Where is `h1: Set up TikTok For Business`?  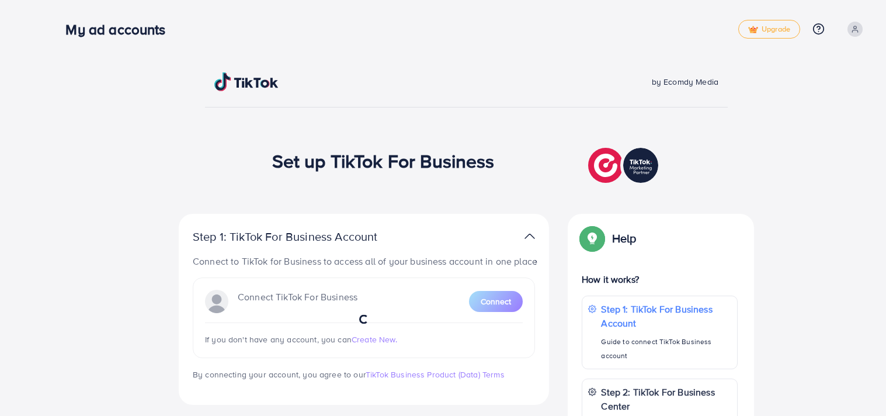 h1: Set up TikTok For Business is located at coordinates (383, 161).